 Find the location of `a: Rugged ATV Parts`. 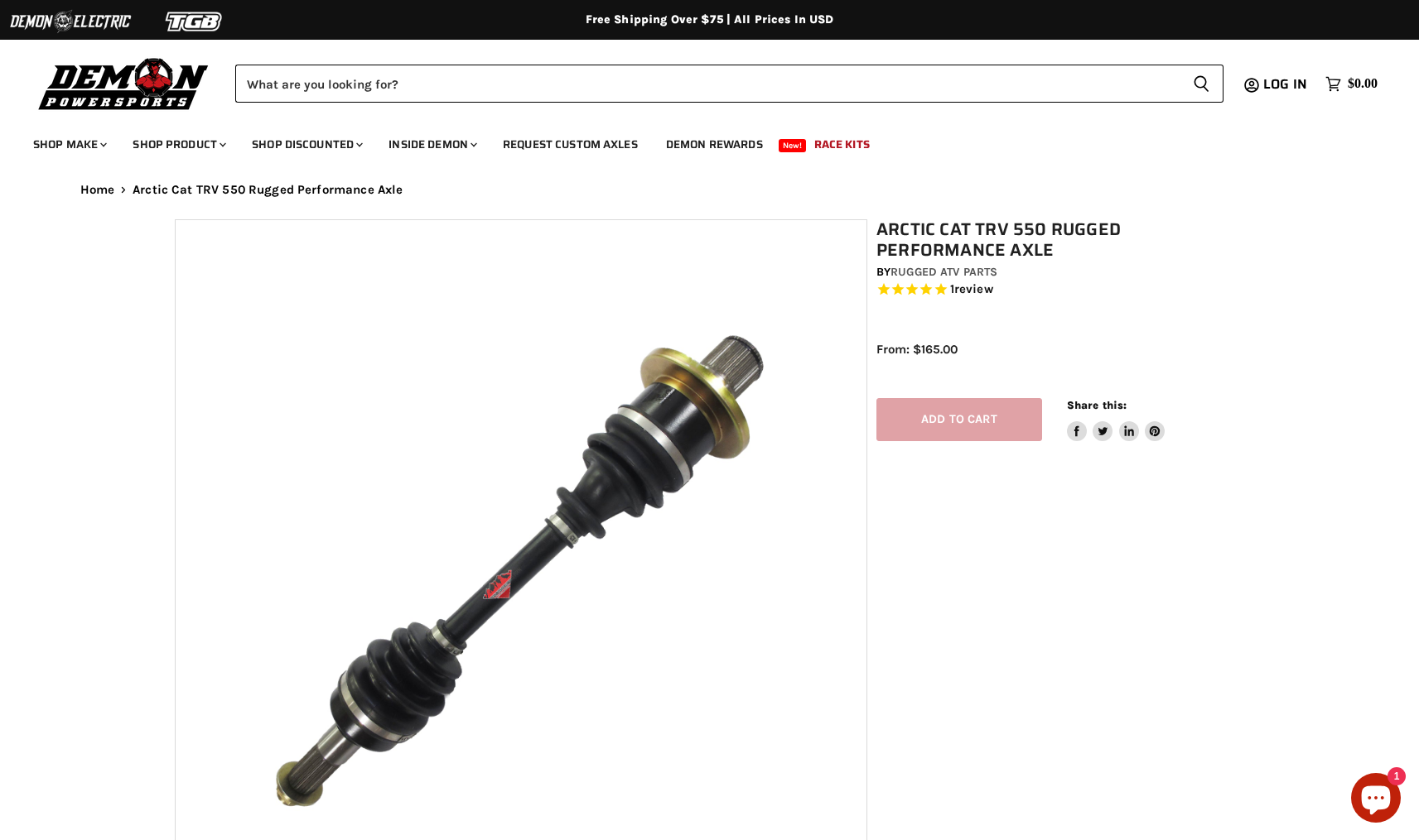

a: Rugged ATV Parts is located at coordinates (944, 272).